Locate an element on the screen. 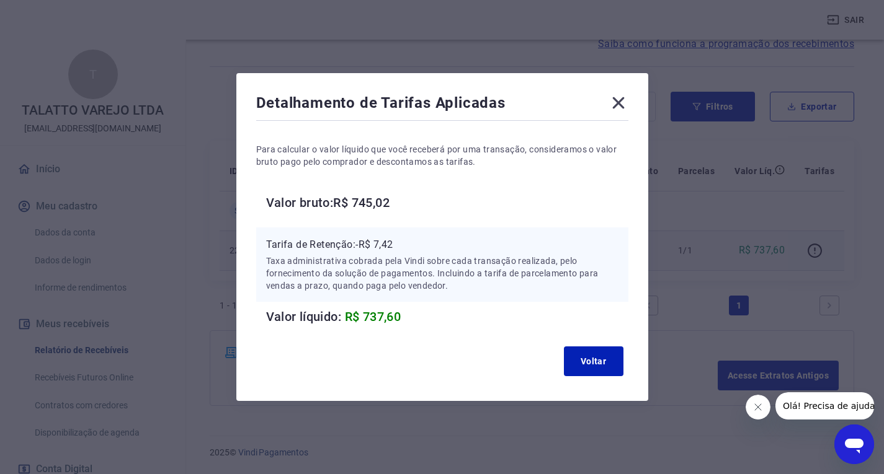 This screenshot has height=474, width=884. p: Tarifa de Retenção: -R$ 7,42 is located at coordinates (442, 245).